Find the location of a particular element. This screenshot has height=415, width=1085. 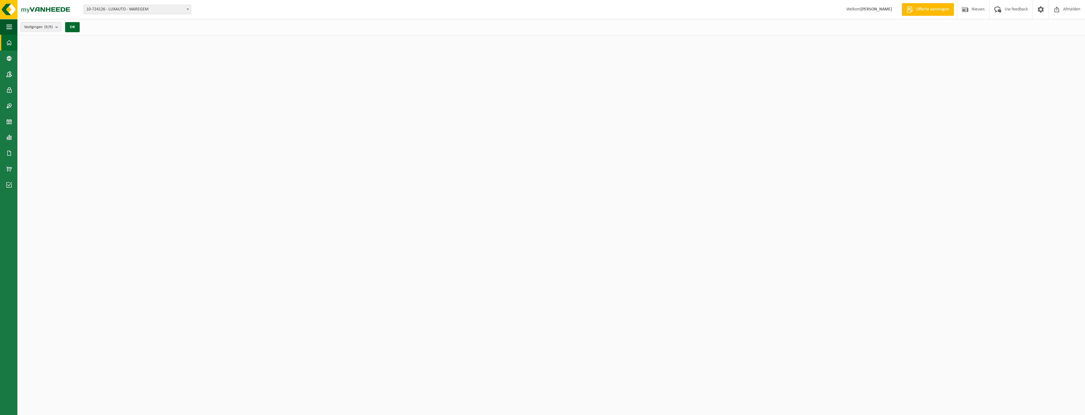

span: 10-724126 - LUXAUTO - WAREGEM is located at coordinates (137, 9).